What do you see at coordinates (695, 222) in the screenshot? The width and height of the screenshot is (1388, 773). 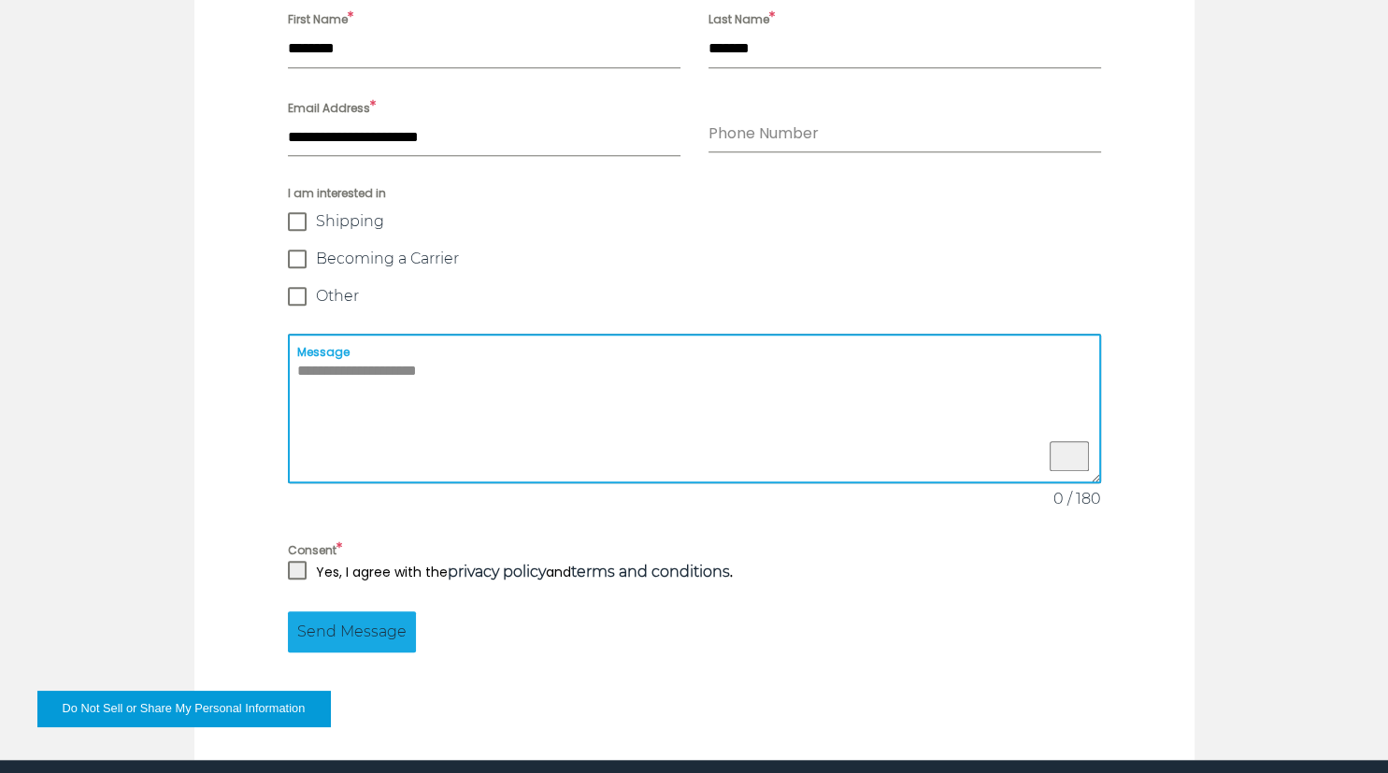 I see `label: Shipping` at bounding box center [695, 222].